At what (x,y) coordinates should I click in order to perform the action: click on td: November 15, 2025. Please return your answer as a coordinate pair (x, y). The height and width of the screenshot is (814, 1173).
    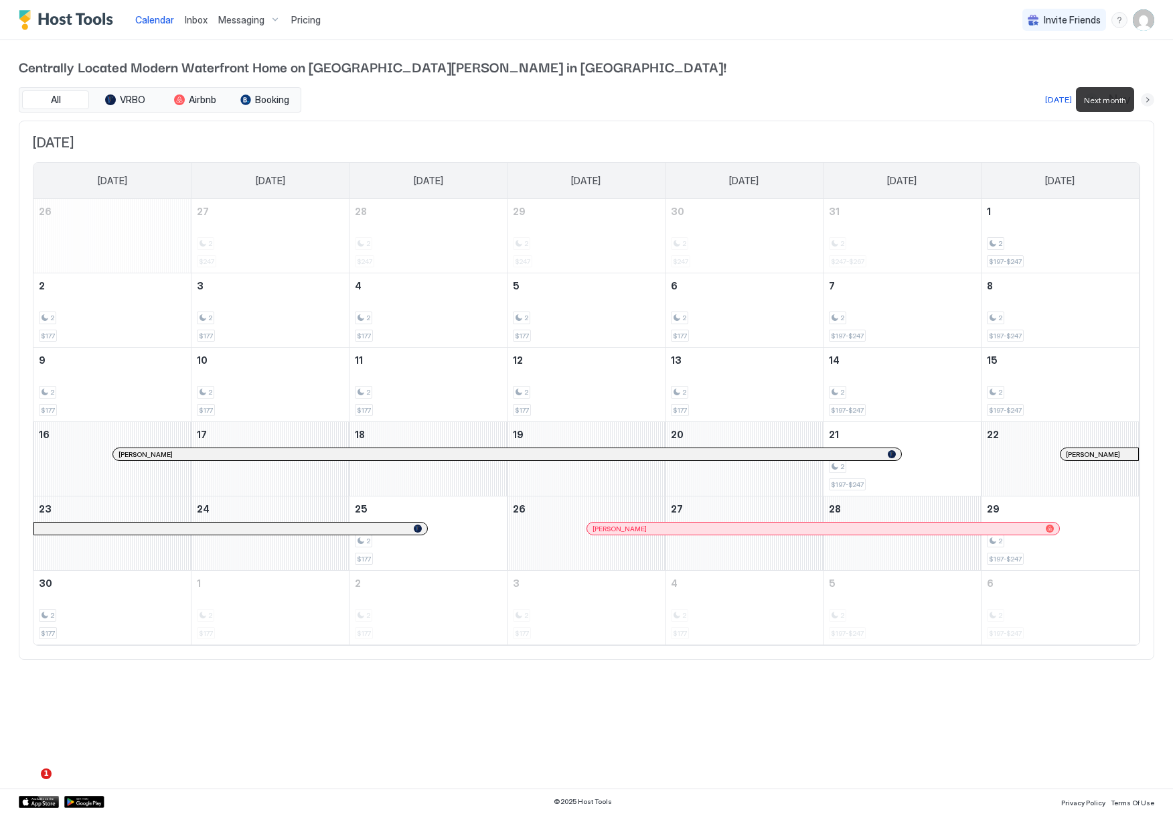
    Looking at the image, I should click on (1060, 384).